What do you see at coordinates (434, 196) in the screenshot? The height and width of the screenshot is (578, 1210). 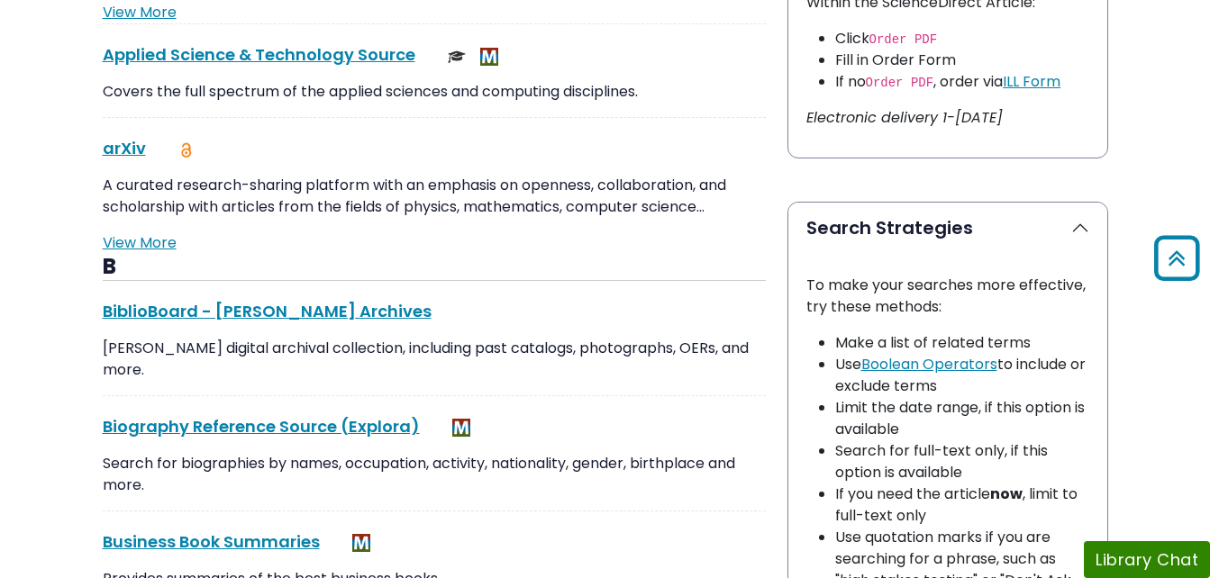 I see `p: A curated research-sharing platform with an emphasis on openness, collaboration, and scholarship ...` at bounding box center [434, 196].